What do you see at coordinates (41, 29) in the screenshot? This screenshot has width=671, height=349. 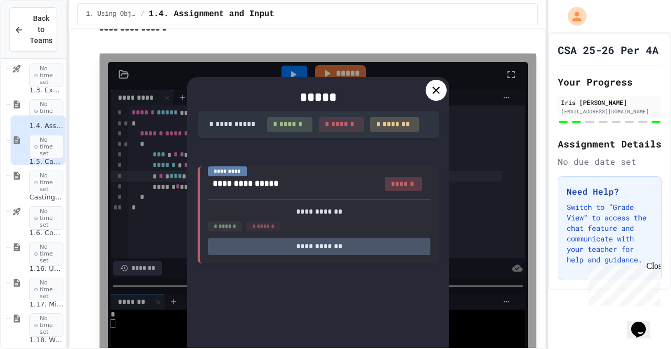 I see `span: Back to Teams` at bounding box center [41, 29].